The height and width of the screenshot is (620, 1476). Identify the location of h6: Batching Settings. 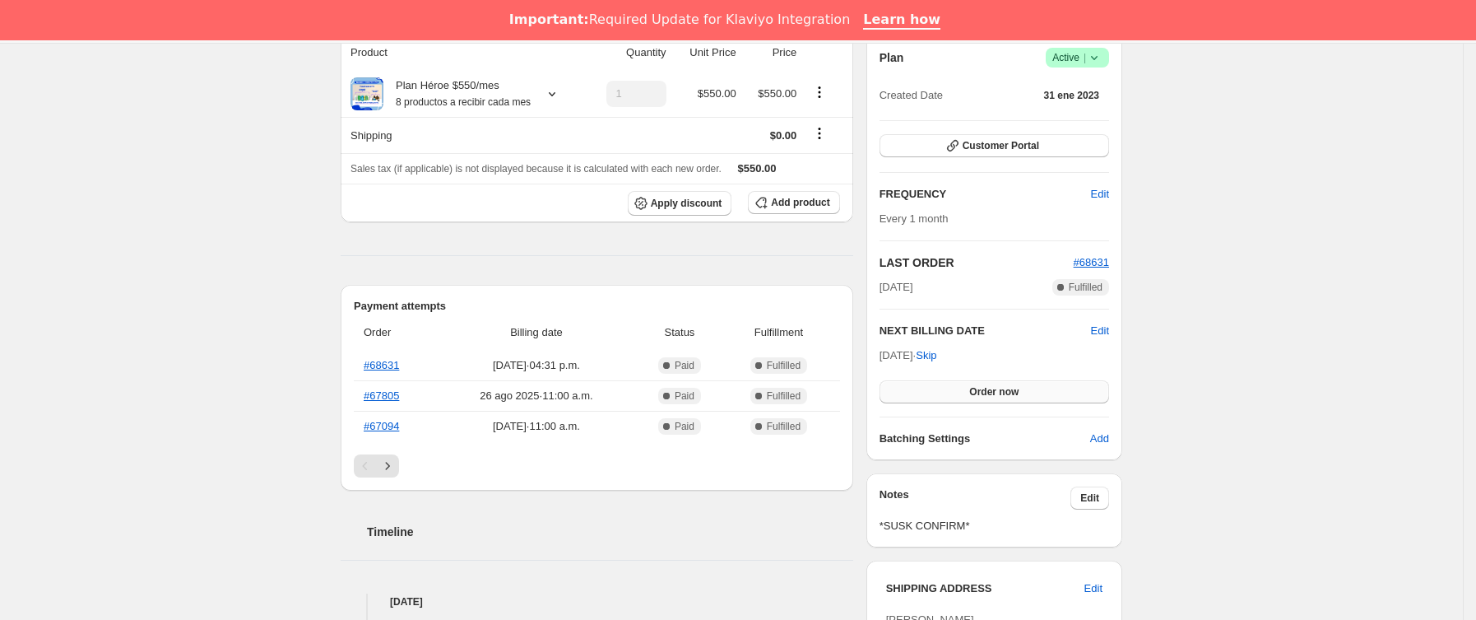
(985, 439).